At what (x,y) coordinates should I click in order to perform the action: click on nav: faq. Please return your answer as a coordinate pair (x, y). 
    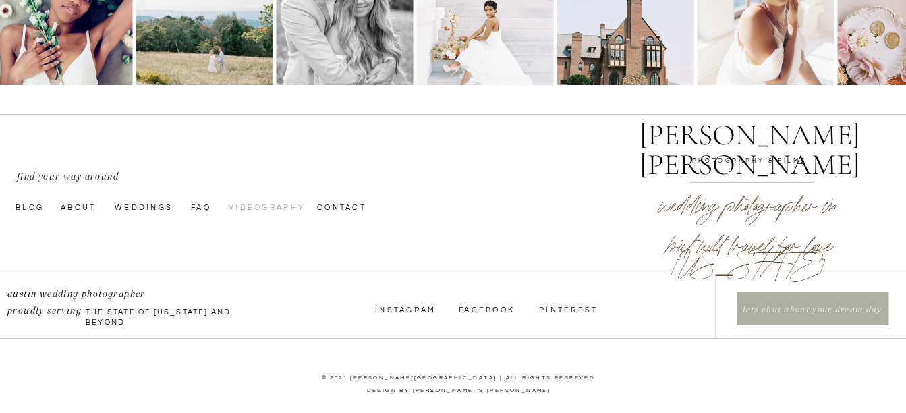
    Looking at the image, I should click on (202, 206).